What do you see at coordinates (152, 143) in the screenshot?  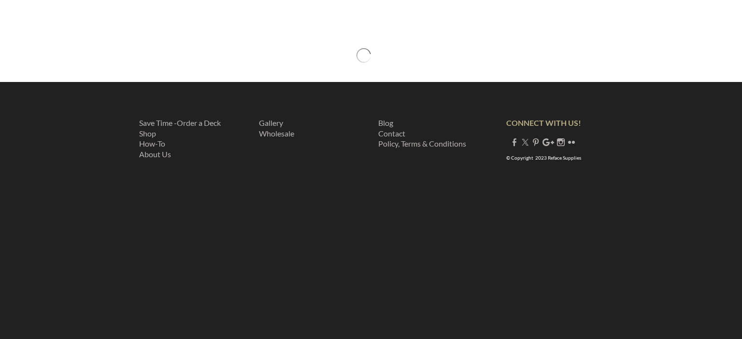 I see `a: How-To` at bounding box center [152, 143].